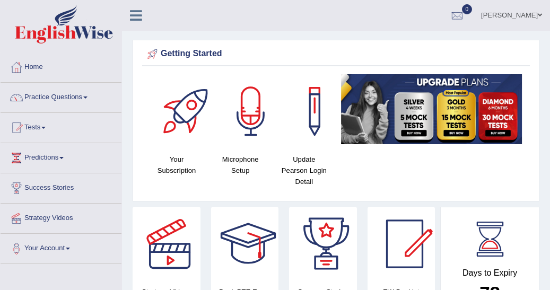 The height and width of the screenshot is (290, 550). Describe the element at coordinates (61, 157) in the screenshot. I see `a: Predictions` at that location.